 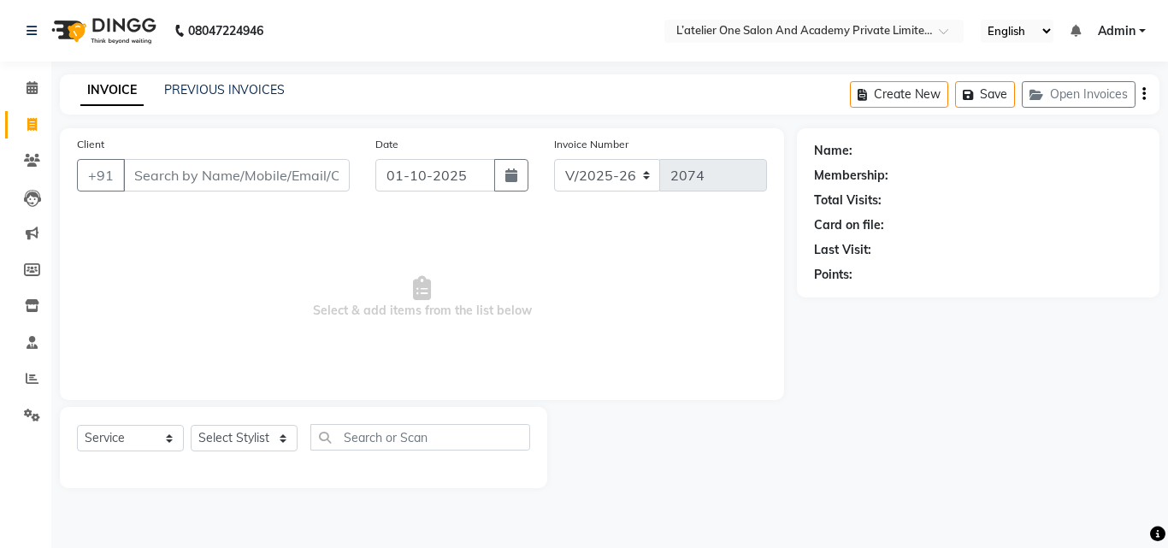 What do you see at coordinates (985, 94) in the screenshot?
I see `button: Save` at bounding box center [985, 94].